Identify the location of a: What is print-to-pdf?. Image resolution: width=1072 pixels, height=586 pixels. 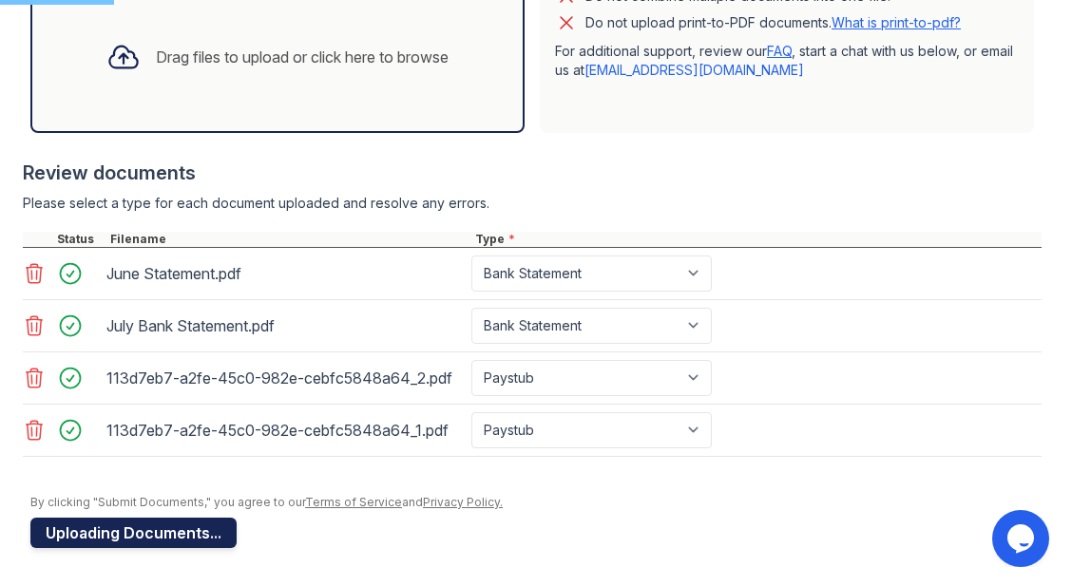
(896, 22).